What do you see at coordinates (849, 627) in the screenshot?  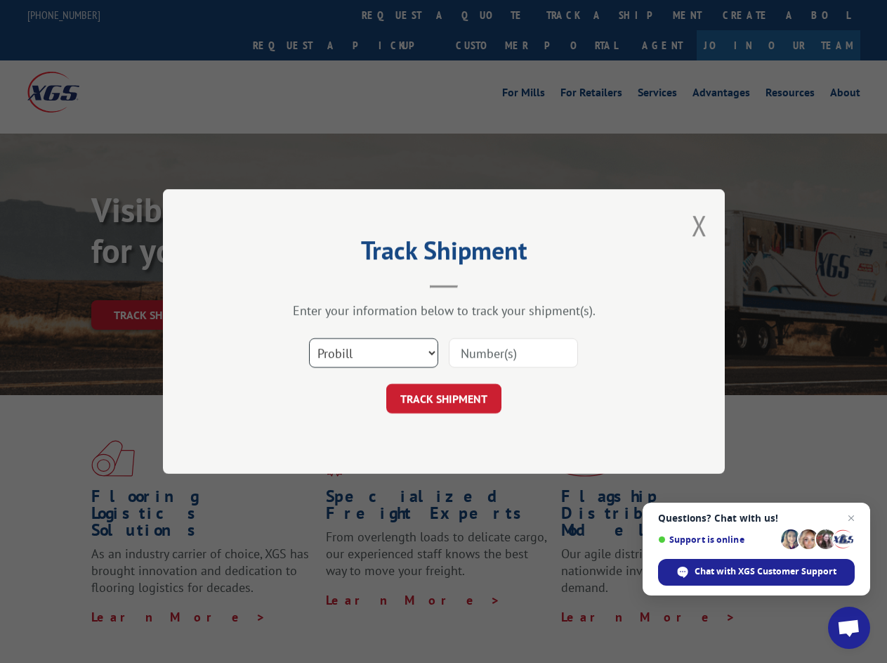 I see `div: Open chat` at bounding box center [849, 627].